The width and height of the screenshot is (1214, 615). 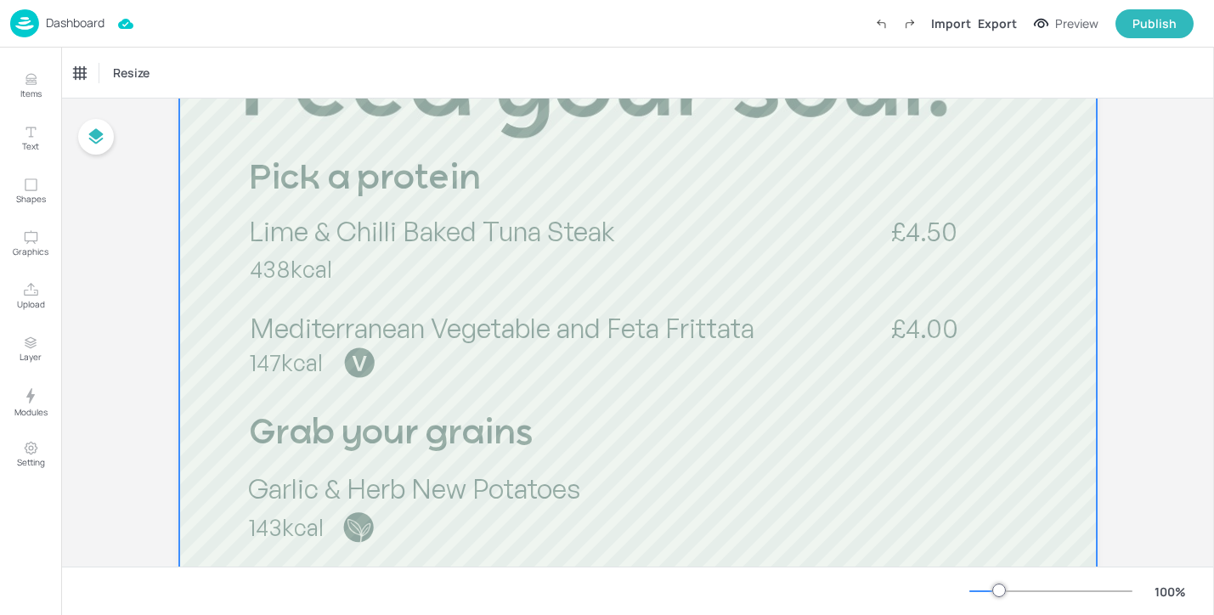 What do you see at coordinates (881, 24) in the screenshot?
I see `label: Undo (Ctrl + Z)` at bounding box center [881, 24].